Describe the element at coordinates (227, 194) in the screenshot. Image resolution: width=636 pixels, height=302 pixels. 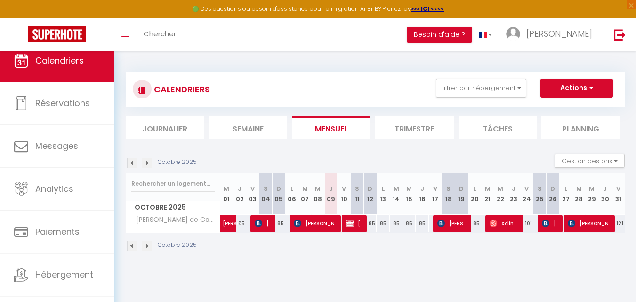
I see `th: 01` at that location.